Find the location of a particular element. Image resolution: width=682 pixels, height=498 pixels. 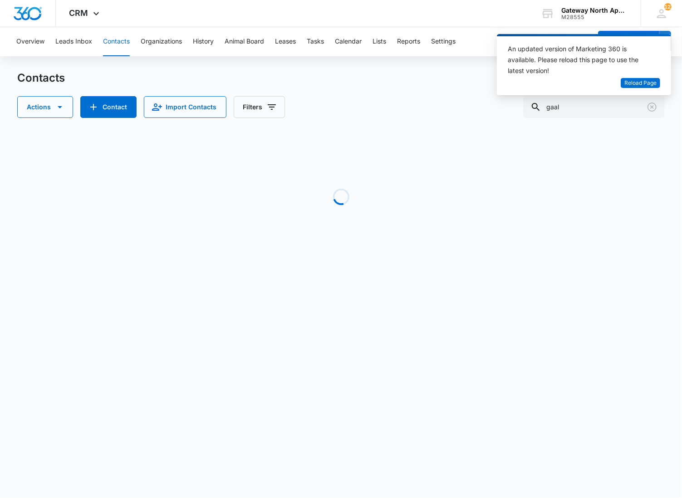

input: Search Contacts is located at coordinates (594, 107).